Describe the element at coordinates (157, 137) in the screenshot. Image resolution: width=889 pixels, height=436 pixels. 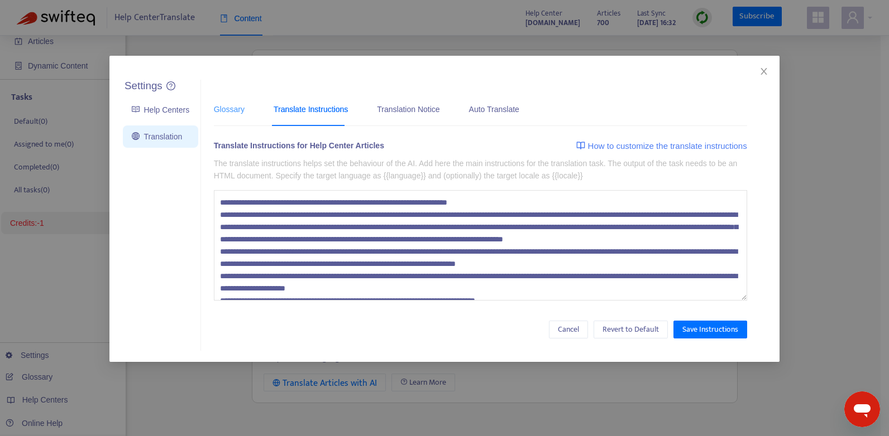
I see `a: Translation` at that location.